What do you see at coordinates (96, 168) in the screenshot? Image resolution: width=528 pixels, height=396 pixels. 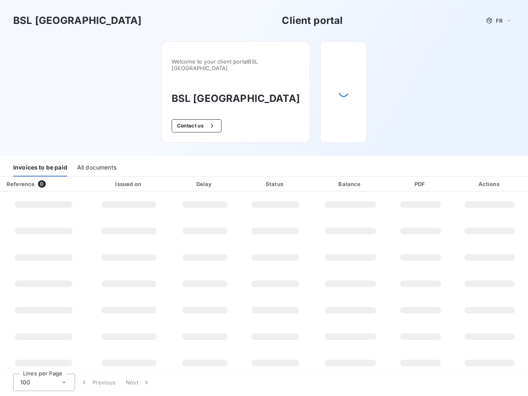 I see `div: All documents` at bounding box center [96, 168].